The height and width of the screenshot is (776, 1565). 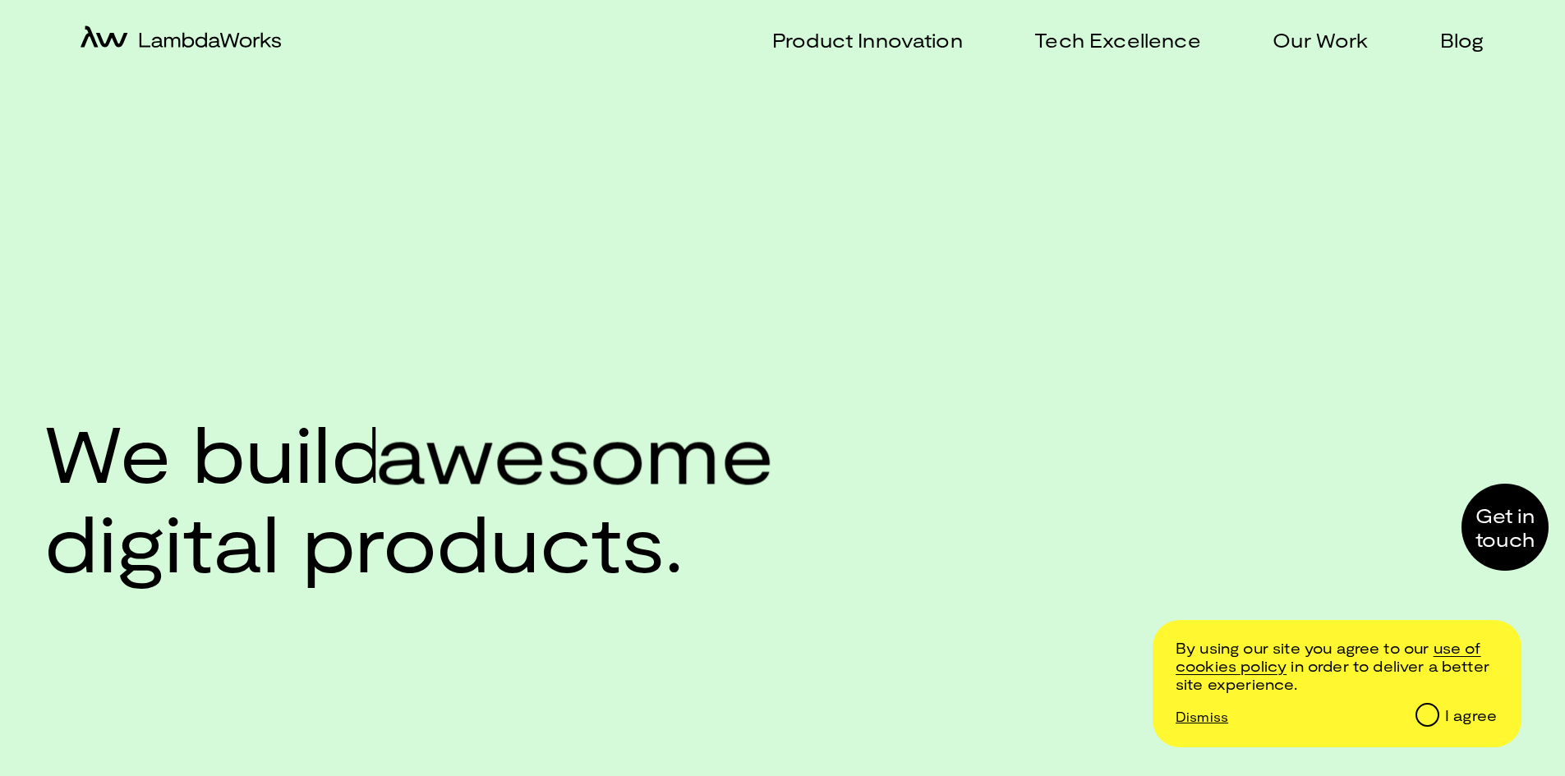 I want to click on p: Dismiss, so click(x=1202, y=716).